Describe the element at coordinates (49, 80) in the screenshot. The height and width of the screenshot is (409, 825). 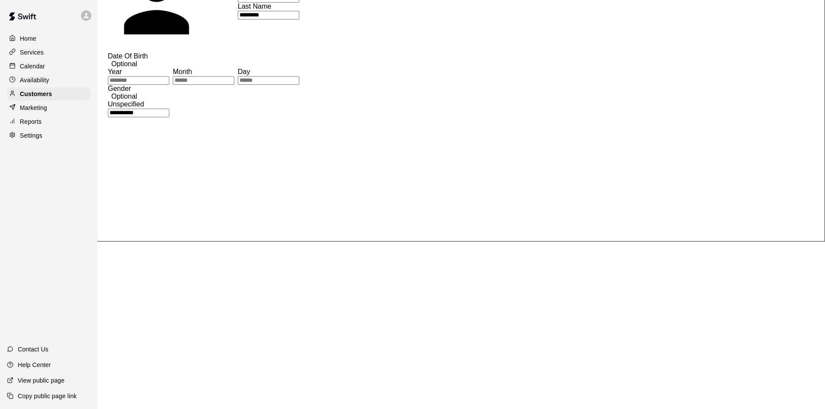
I see `a: Availability` at that location.